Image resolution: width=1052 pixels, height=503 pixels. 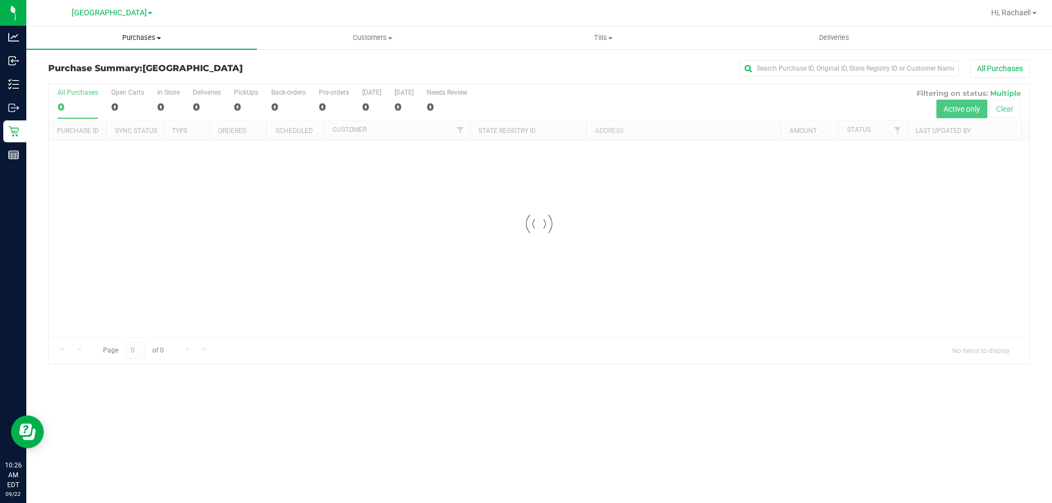 What do you see at coordinates (14, 131) in the screenshot?
I see `inline-svg: Retail` at bounding box center [14, 131].